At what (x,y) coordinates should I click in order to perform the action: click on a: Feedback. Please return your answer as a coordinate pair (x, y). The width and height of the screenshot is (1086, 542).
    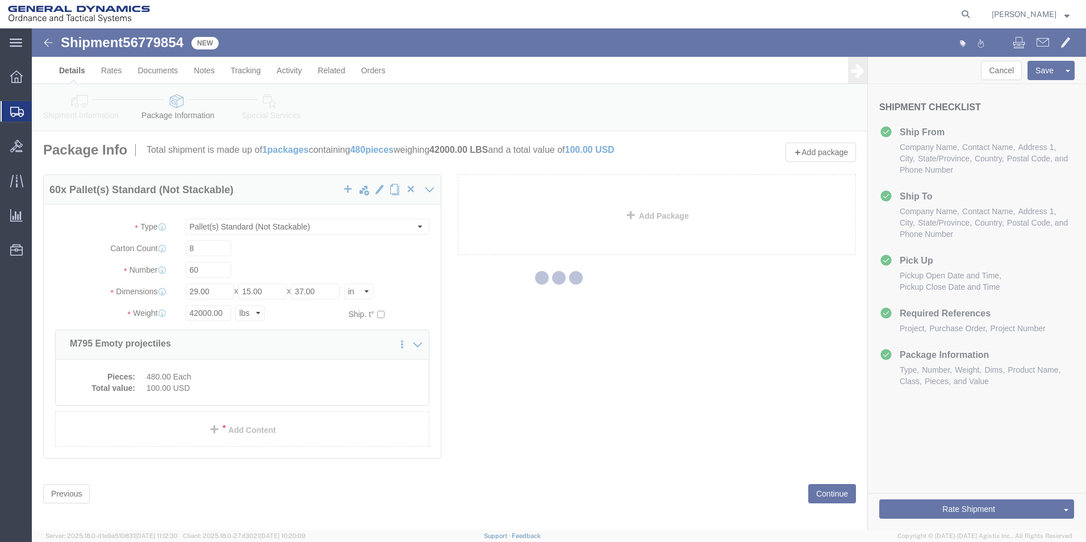
    Looking at the image, I should click on (526, 536).